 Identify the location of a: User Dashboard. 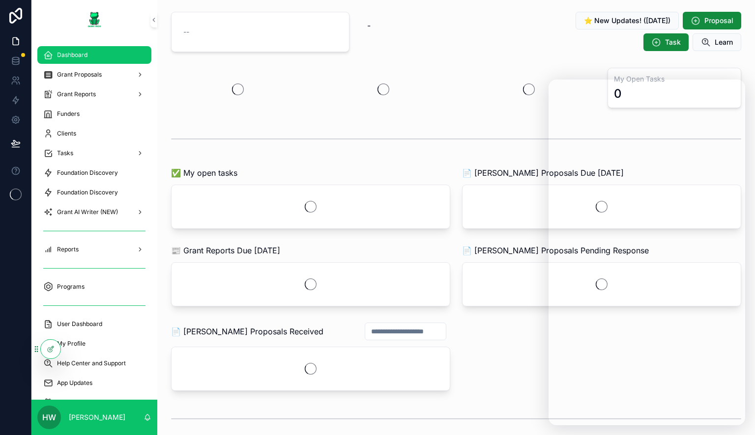
(94, 324).